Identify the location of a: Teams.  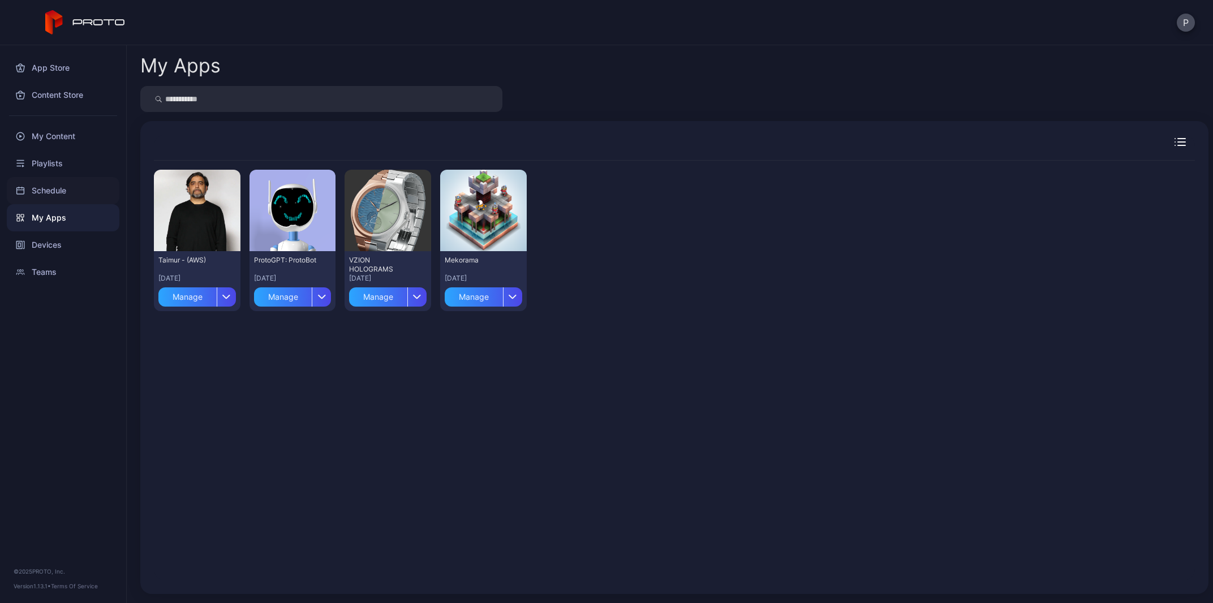
(63, 272).